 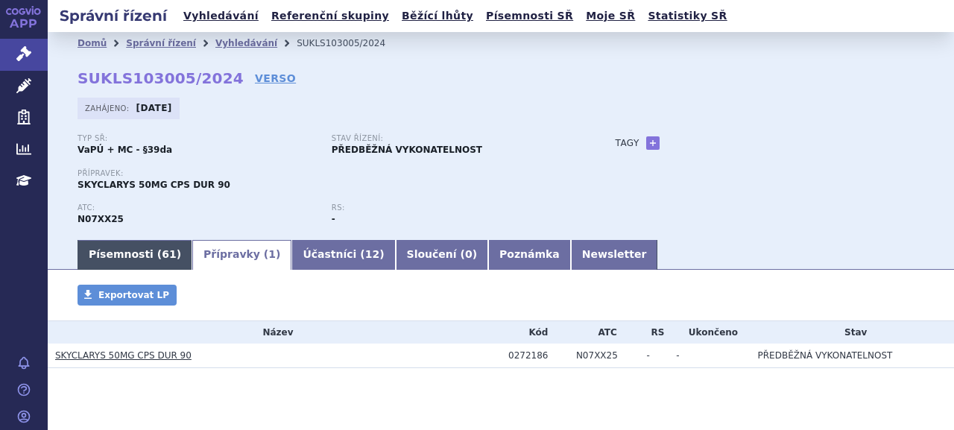 What do you see at coordinates (113, 16) in the screenshot?
I see `h2: Správní řízení` at bounding box center [113, 16].